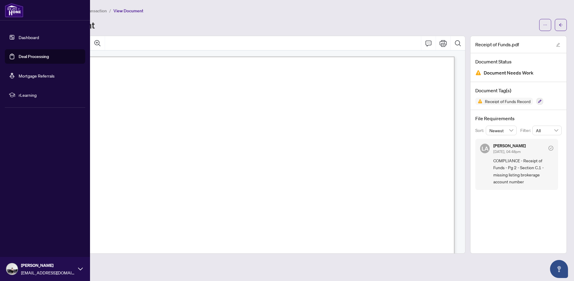 The image size is (574, 281). I want to click on img: Status Icon, so click(479, 101).